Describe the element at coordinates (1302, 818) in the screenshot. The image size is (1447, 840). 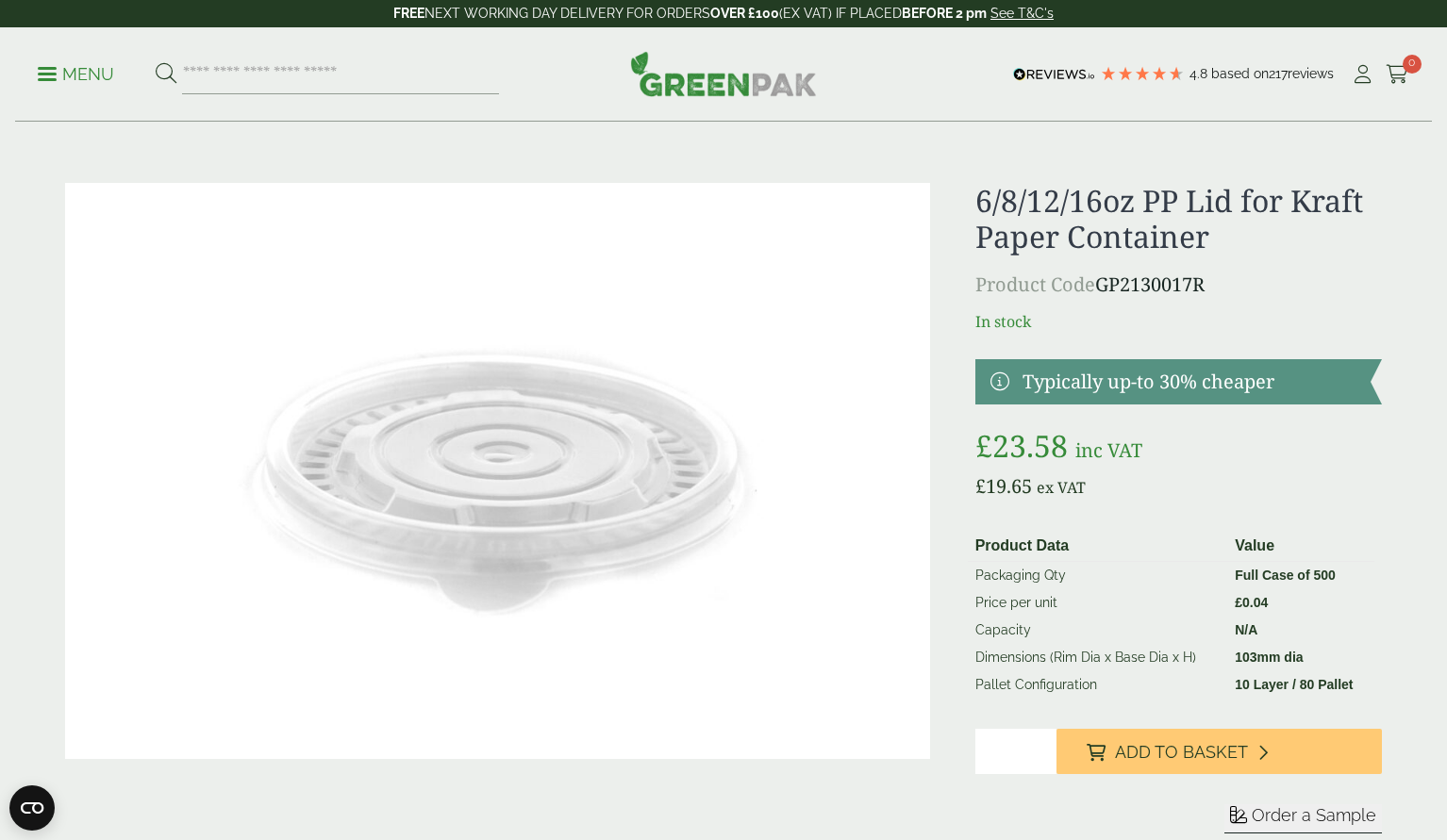
I see `button: Order a Sample` at that location.